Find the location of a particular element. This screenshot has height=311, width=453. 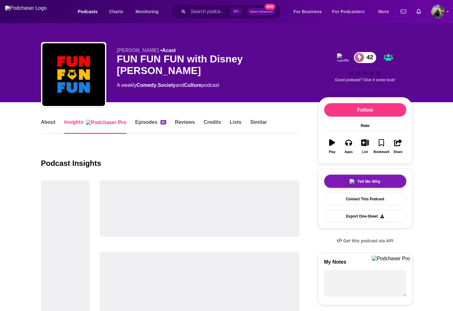

img: verified Badge is located at coordinates (343, 57).